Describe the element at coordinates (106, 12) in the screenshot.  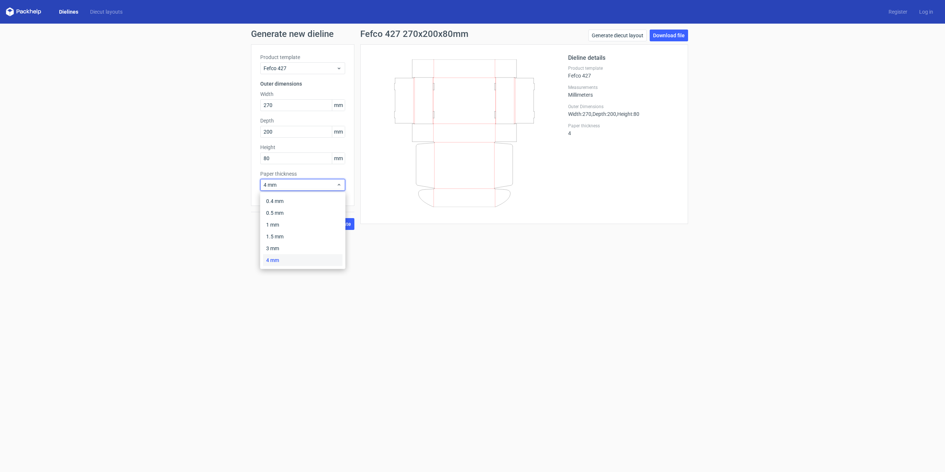
I see `a: Diecut layouts` at that location.